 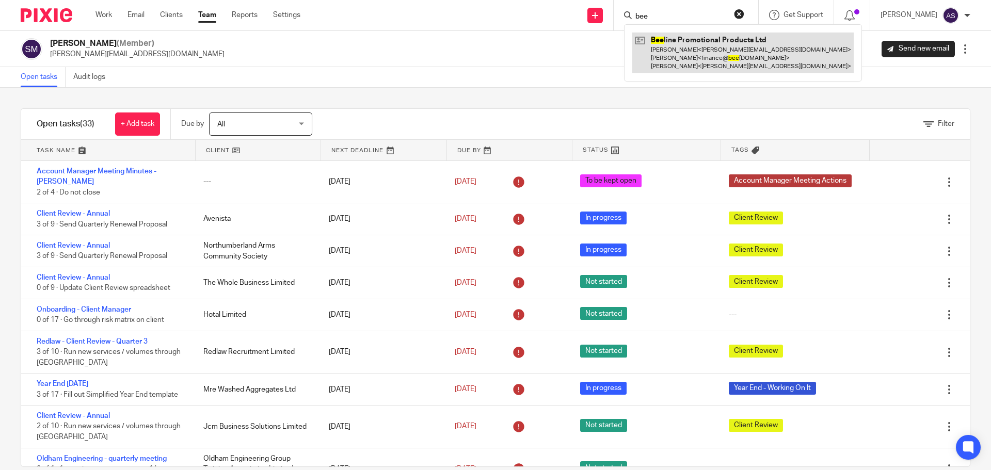 What do you see at coordinates (740, 150) in the screenshot?
I see `span: Tags` at bounding box center [740, 150].